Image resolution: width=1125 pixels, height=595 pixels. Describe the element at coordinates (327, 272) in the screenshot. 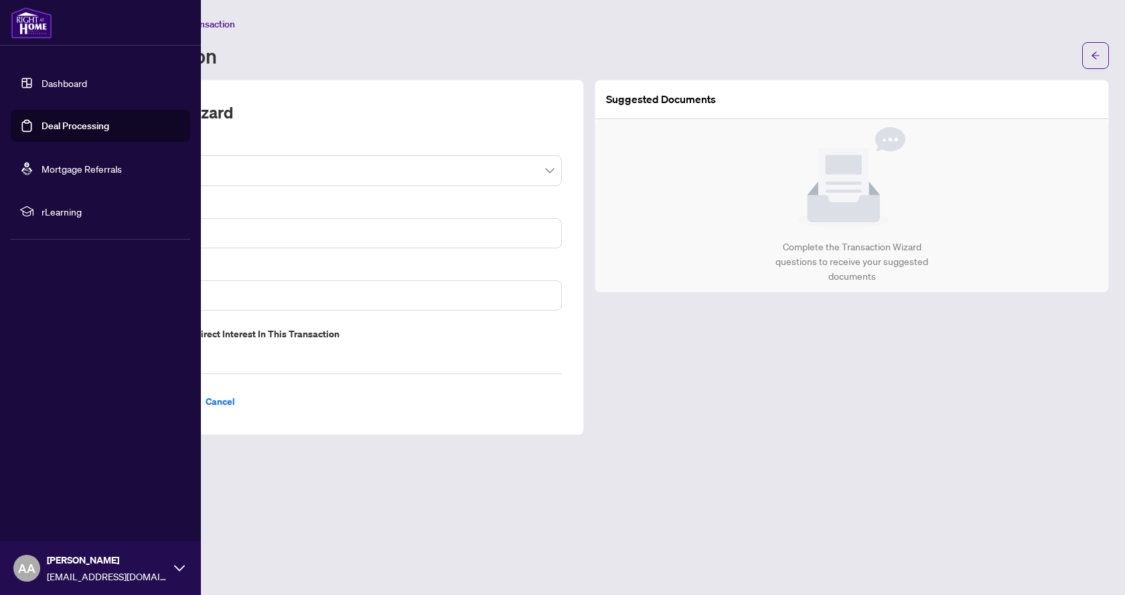

I see `label: Property Address` at that location.